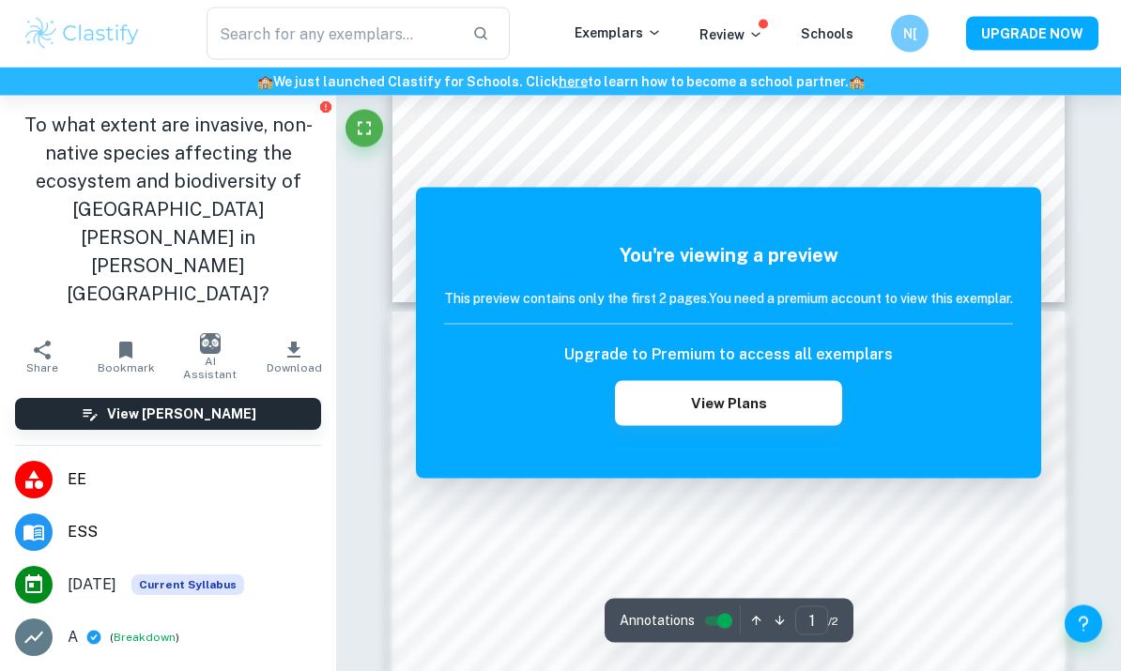  What do you see at coordinates (194, 532) in the screenshot?
I see `span: ESS` at bounding box center [194, 532].